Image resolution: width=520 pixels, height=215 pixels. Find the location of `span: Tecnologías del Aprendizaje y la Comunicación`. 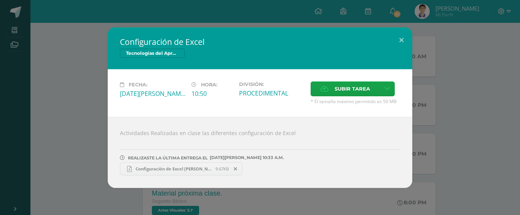

span: Tecnologías del Aprendizaje y la Comunicación is located at coordinates (152, 53).